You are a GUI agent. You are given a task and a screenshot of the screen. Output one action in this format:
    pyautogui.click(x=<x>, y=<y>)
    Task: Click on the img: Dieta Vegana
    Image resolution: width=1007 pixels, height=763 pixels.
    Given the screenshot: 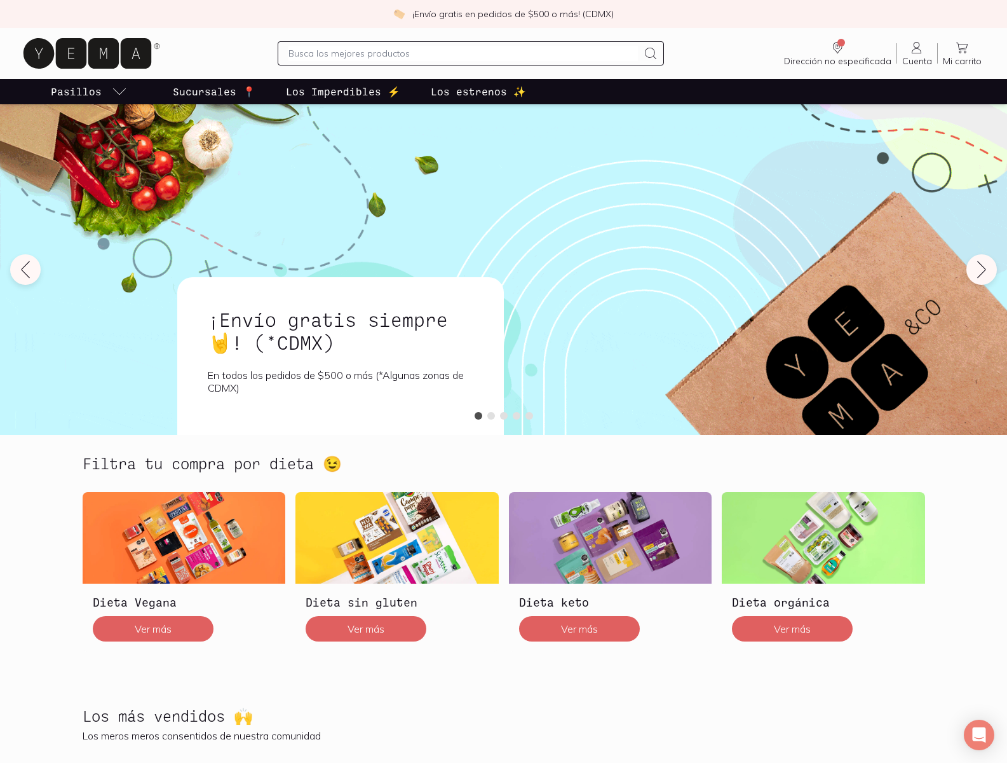 What is the action you would take?
    pyautogui.click(x=184, y=538)
    